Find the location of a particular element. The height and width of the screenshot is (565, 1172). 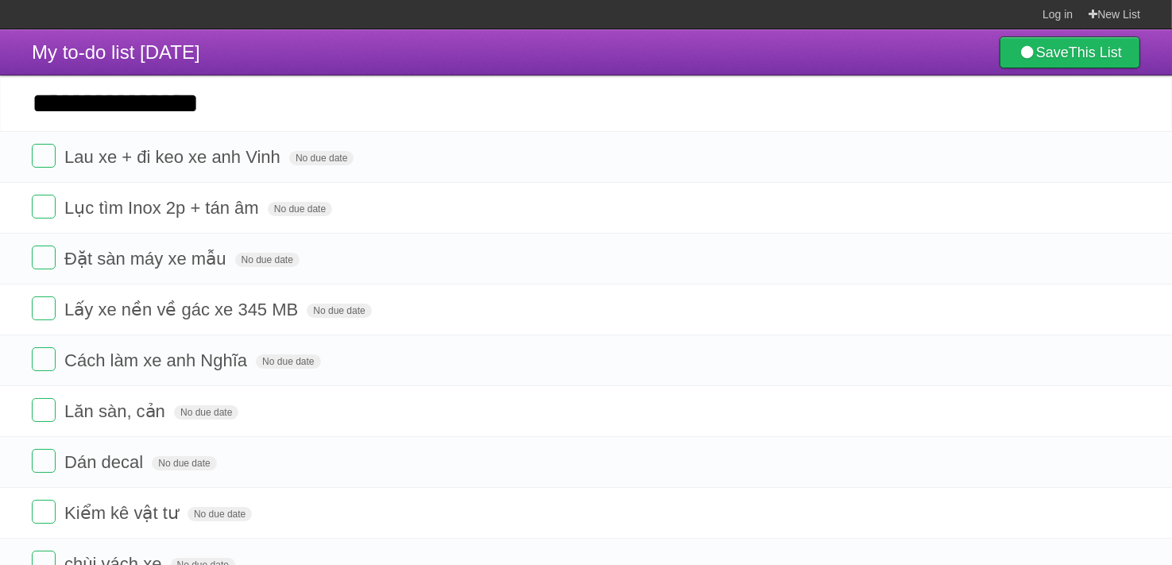

span: Lau xe + đi keo xe anh Vinh is located at coordinates (174, 156).